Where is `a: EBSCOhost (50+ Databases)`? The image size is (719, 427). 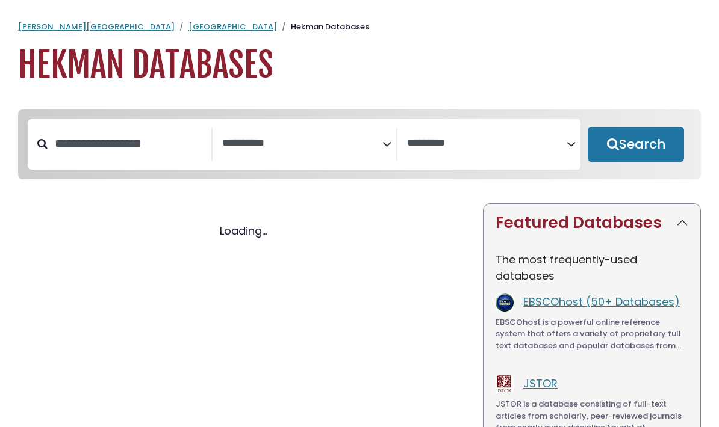 a: EBSCOhost (50+ Databases) is located at coordinates (601, 301).